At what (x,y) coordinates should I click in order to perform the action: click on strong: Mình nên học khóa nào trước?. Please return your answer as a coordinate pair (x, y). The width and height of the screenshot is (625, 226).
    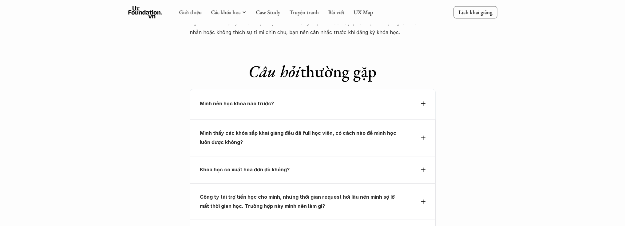
    Looking at the image, I should click on (237, 104).